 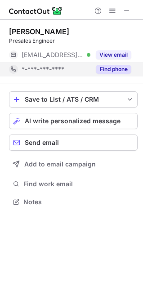 I want to click on span: Add to email campaign, so click(x=60, y=164).